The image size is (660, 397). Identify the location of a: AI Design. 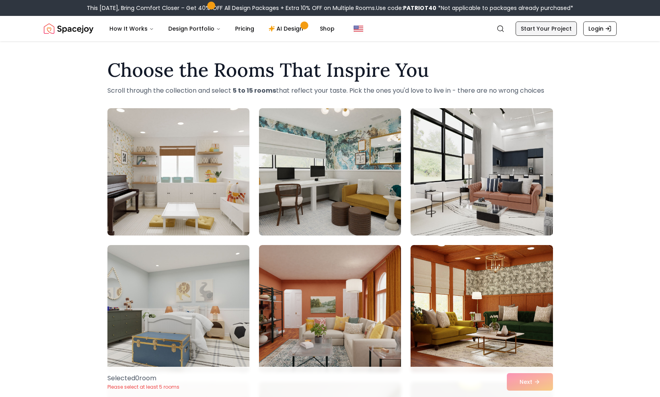
(287, 29).